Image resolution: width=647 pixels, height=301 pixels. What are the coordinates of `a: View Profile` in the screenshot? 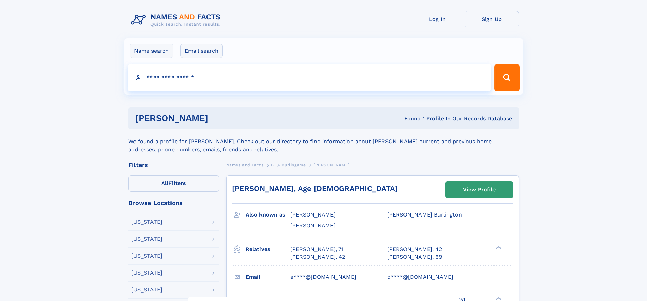 It's located at (479, 190).